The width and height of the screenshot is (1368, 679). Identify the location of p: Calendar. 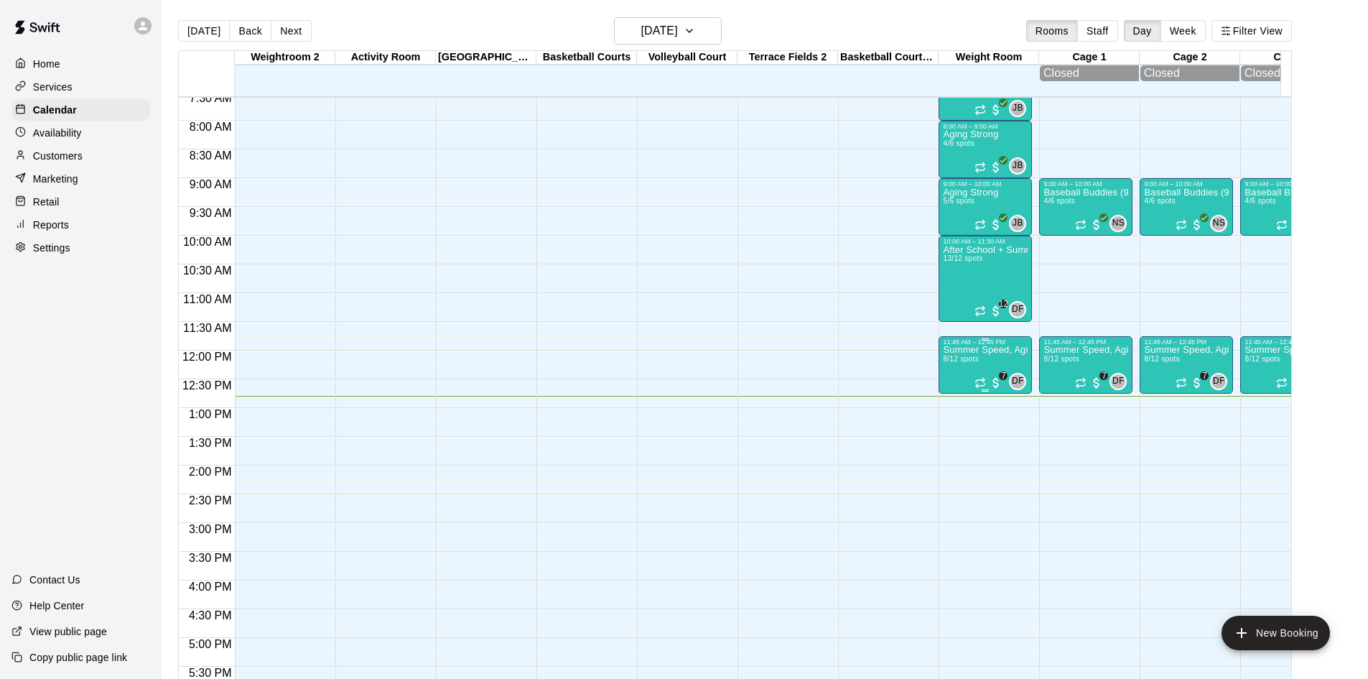
(55, 110).